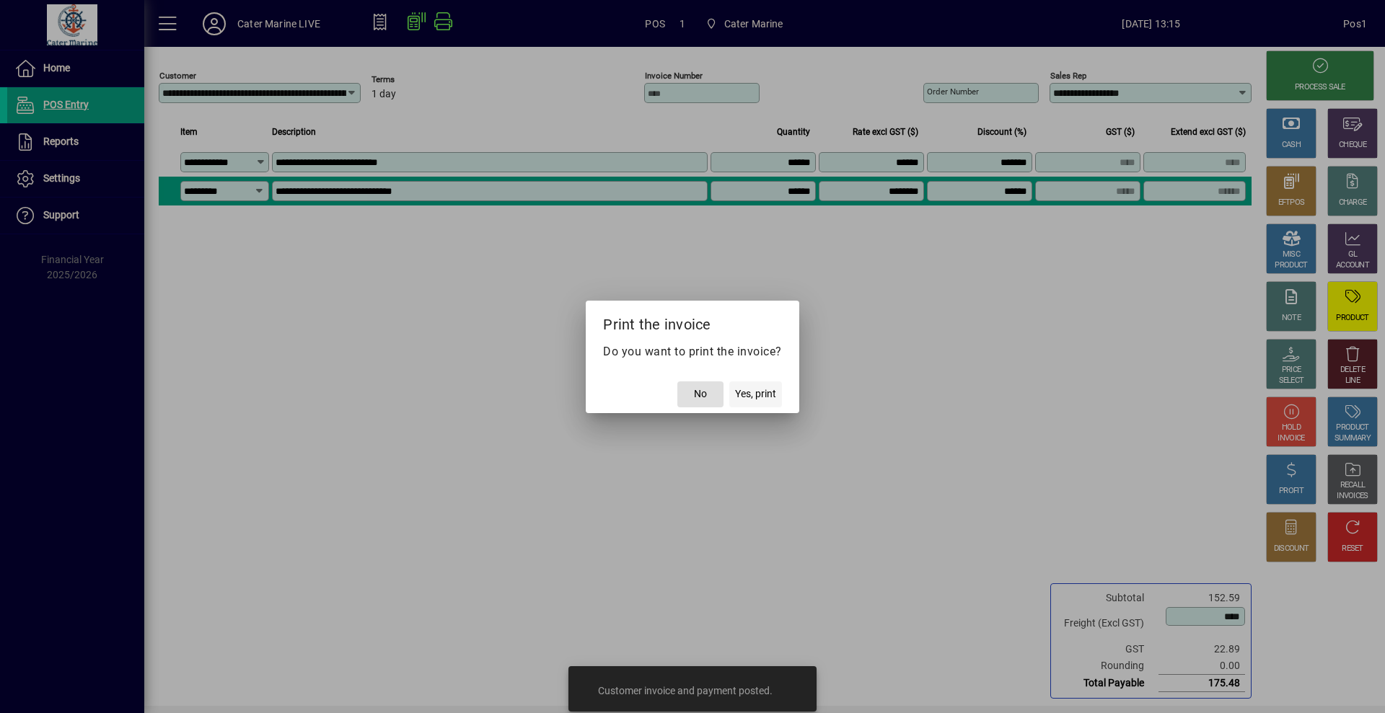  Describe the element at coordinates (692, 322) in the screenshot. I see `h2: Print the invoice` at that location.